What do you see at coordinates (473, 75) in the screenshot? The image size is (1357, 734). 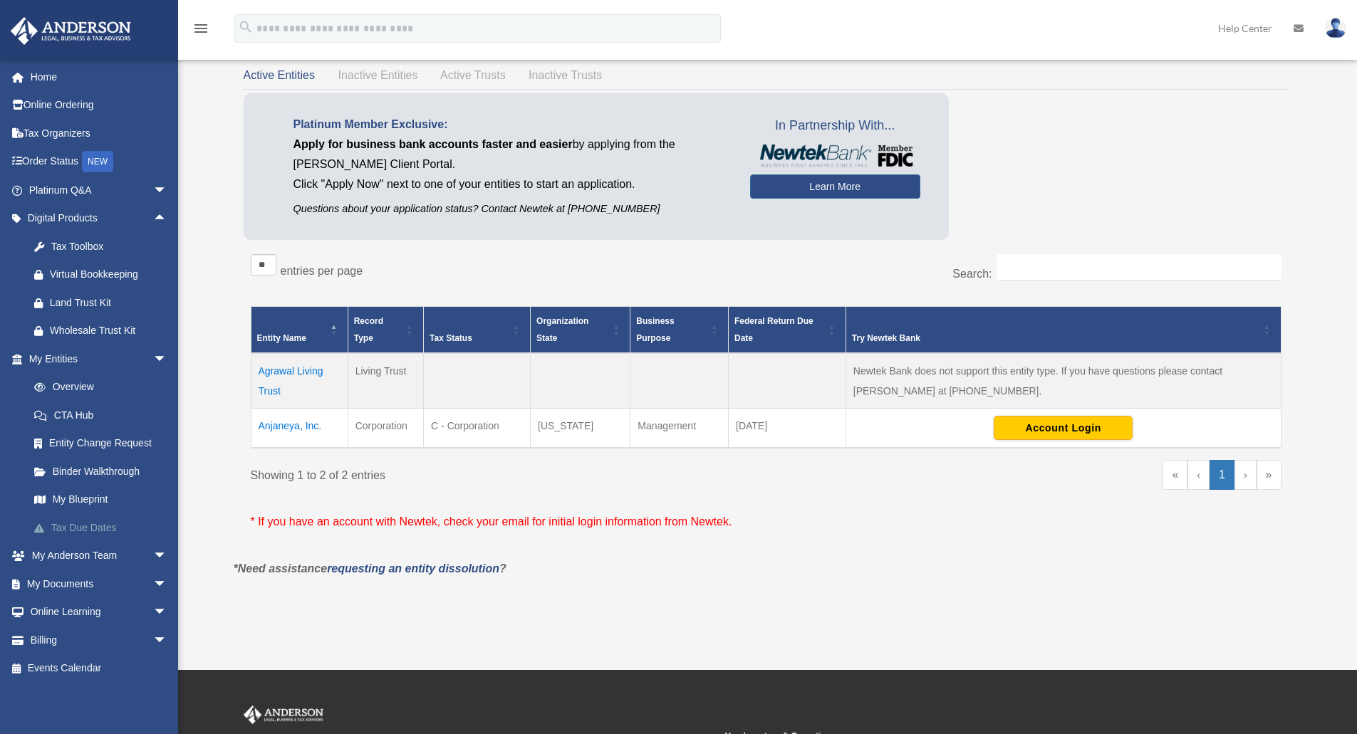 I see `span: Active Trusts` at bounding box center [473, 75].